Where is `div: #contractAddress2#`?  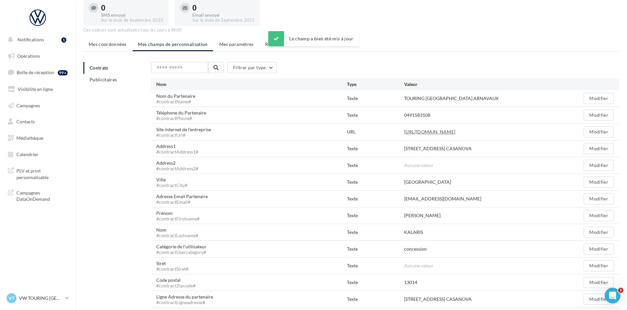 div: #contractAddress2# is located at coordinates (177, 169).